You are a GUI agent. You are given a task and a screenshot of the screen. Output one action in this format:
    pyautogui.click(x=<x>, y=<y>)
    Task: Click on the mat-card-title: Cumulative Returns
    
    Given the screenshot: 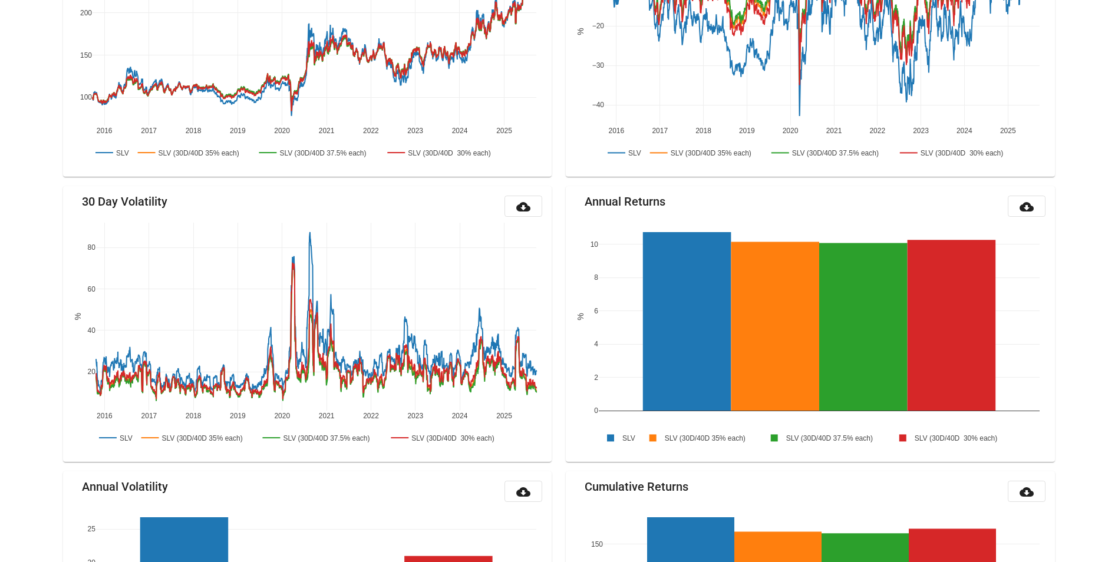 What is the action you would take?
    pyautogui.click(x=637, y=487)
    